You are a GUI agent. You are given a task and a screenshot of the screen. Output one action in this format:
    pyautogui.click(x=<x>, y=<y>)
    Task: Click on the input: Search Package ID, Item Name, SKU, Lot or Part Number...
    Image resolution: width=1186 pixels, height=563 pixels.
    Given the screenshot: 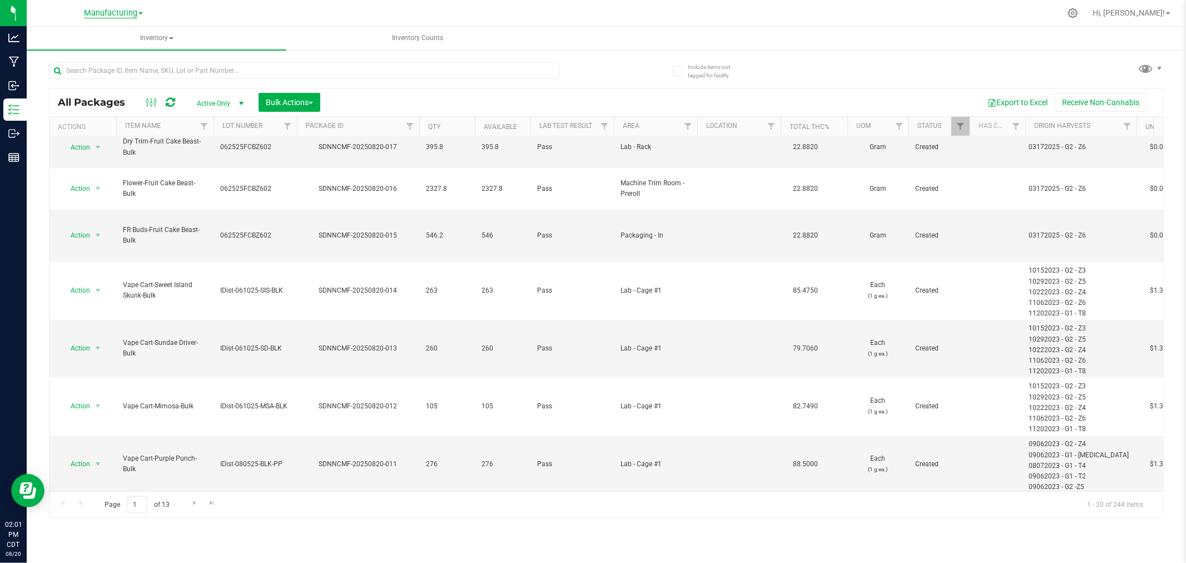 What is the action you would take?
    pyautogui.click(x=304, y=71)
    